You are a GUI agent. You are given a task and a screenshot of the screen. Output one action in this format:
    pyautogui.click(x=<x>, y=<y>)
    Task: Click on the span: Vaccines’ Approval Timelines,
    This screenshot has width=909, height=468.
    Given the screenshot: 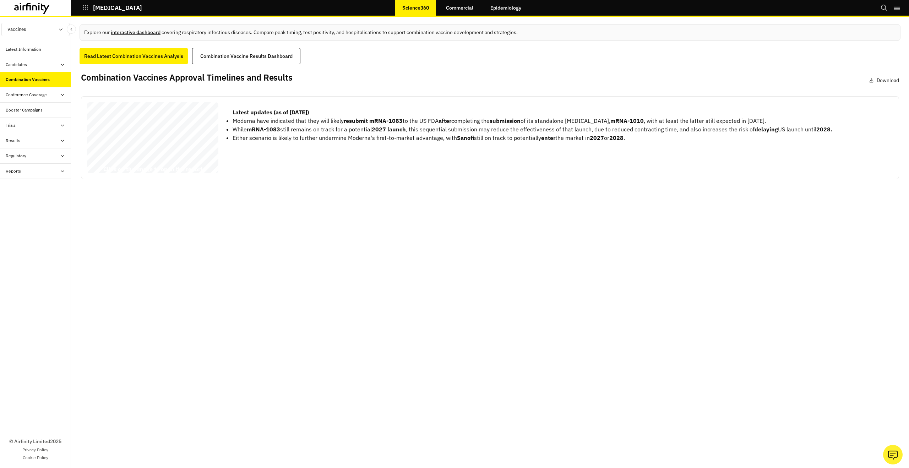 What is the action you would take?
    pyautogui.click(x=144, y=134)
    